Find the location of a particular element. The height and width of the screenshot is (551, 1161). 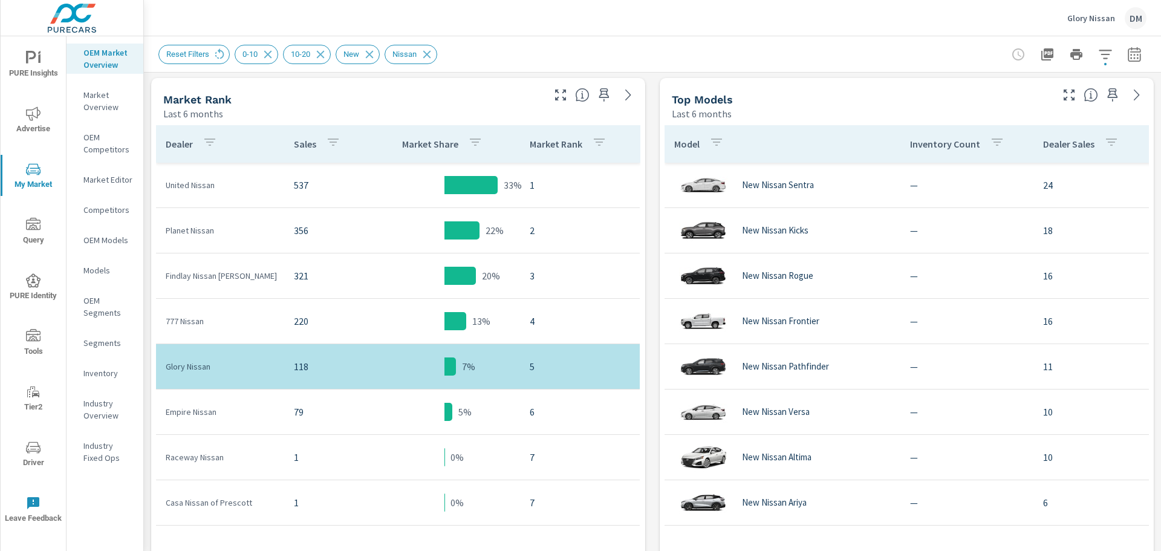

div: Industry Fixed Ops is located at coordinates (105, 452).